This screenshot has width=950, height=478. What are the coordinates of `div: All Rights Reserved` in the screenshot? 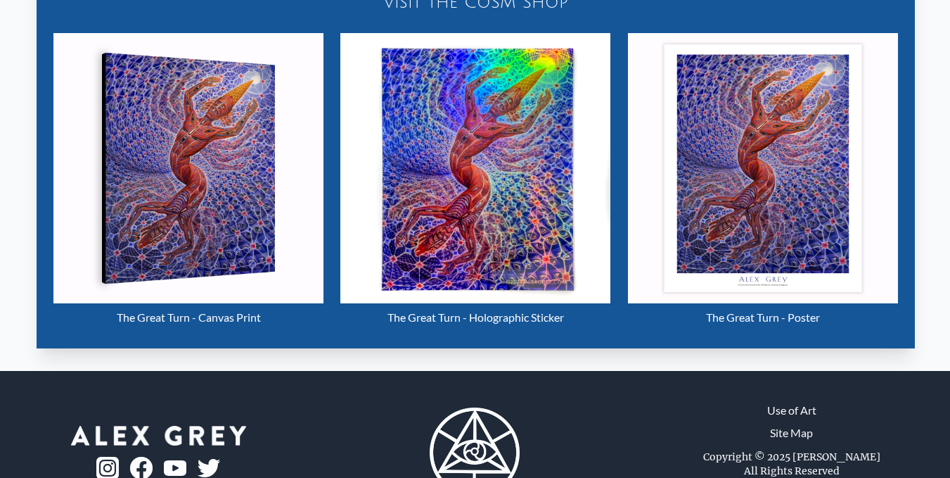 It's located at (792, 471).